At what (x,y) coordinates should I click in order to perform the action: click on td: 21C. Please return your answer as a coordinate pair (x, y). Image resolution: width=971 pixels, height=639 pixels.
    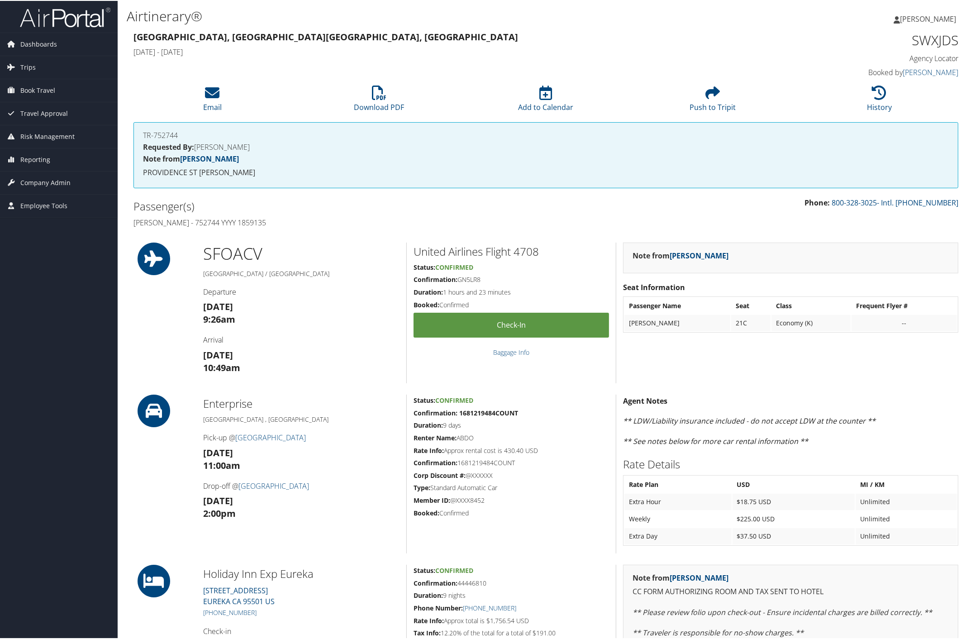
    Looking at the image, I should click on (751, 322).